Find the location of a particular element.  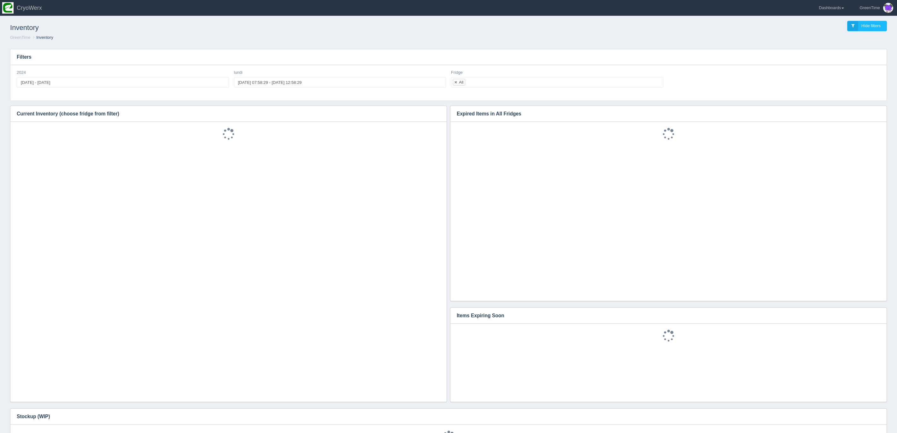

div: GreenTime is located at coordinates (870, 8).